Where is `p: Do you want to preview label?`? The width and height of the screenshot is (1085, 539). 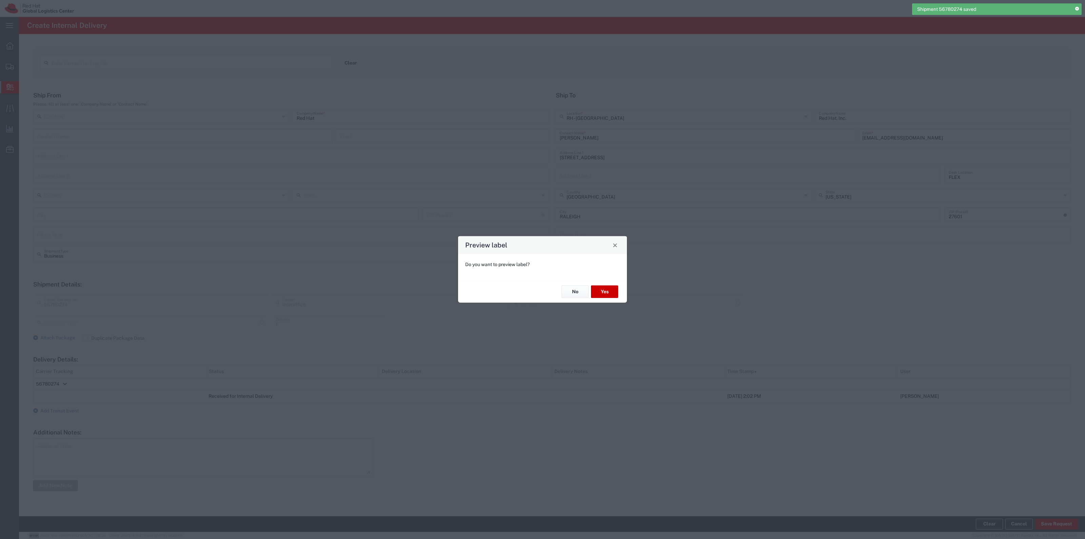
p: Do you want to preview label? is located at coordinates (543, 264).